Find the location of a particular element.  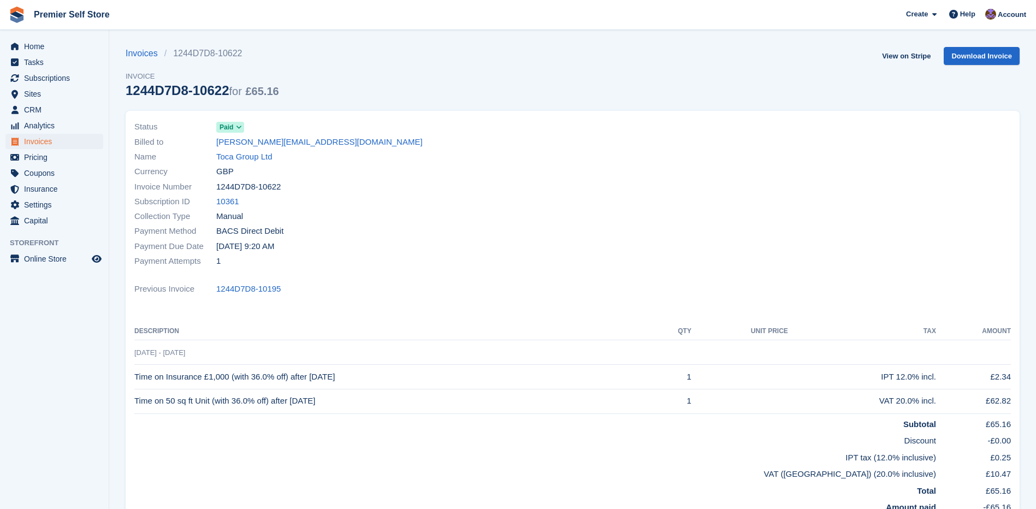

td: £2.34 is located at coordinates (973, 377).